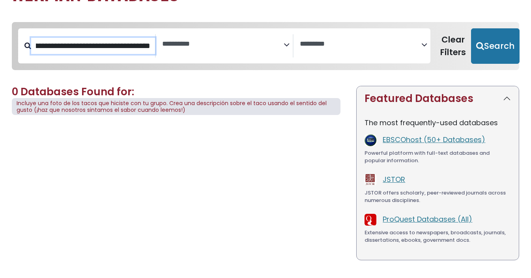 This screenshot has height=278, width=531. I want to click on nav: Search filters, so click(265, 46).